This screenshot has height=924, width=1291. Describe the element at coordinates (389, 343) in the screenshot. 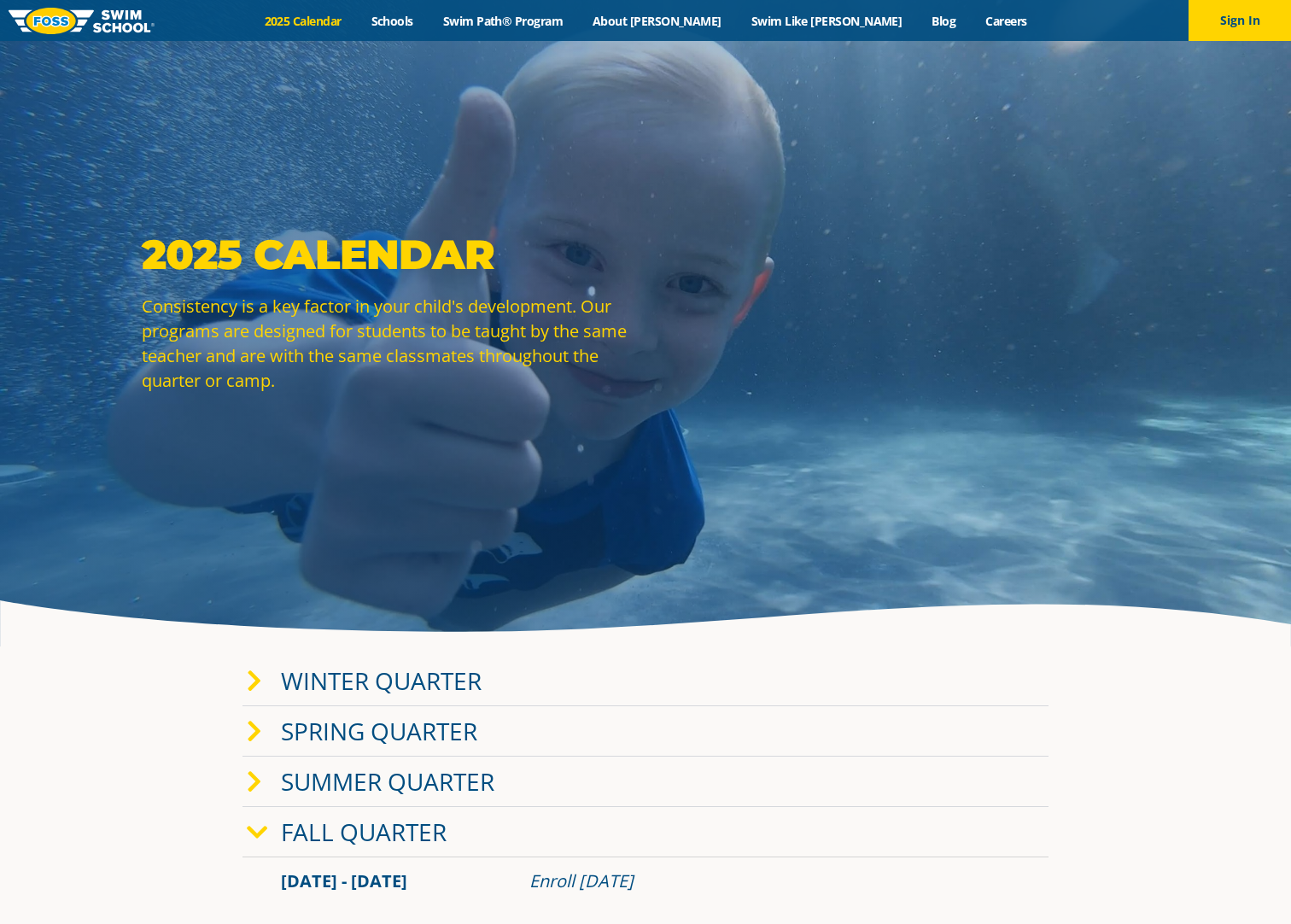

I see `p: Consistency is a key factor in your child's development. Our programs are designed for students t...` at that location.